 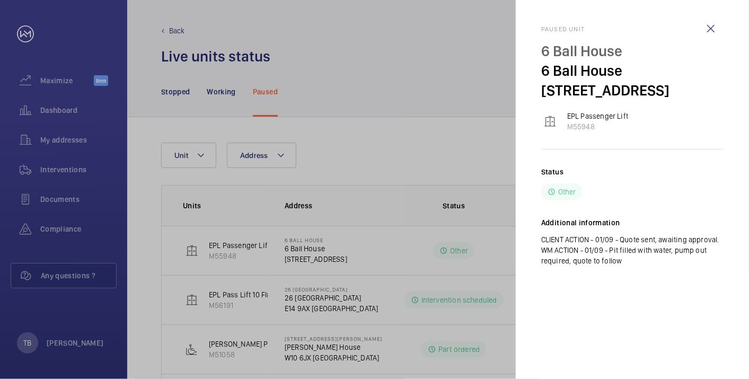 What do you see at coordinates (553, 172) in the screenshot?
I see `h2: Status` at bounding box center [553, 172].